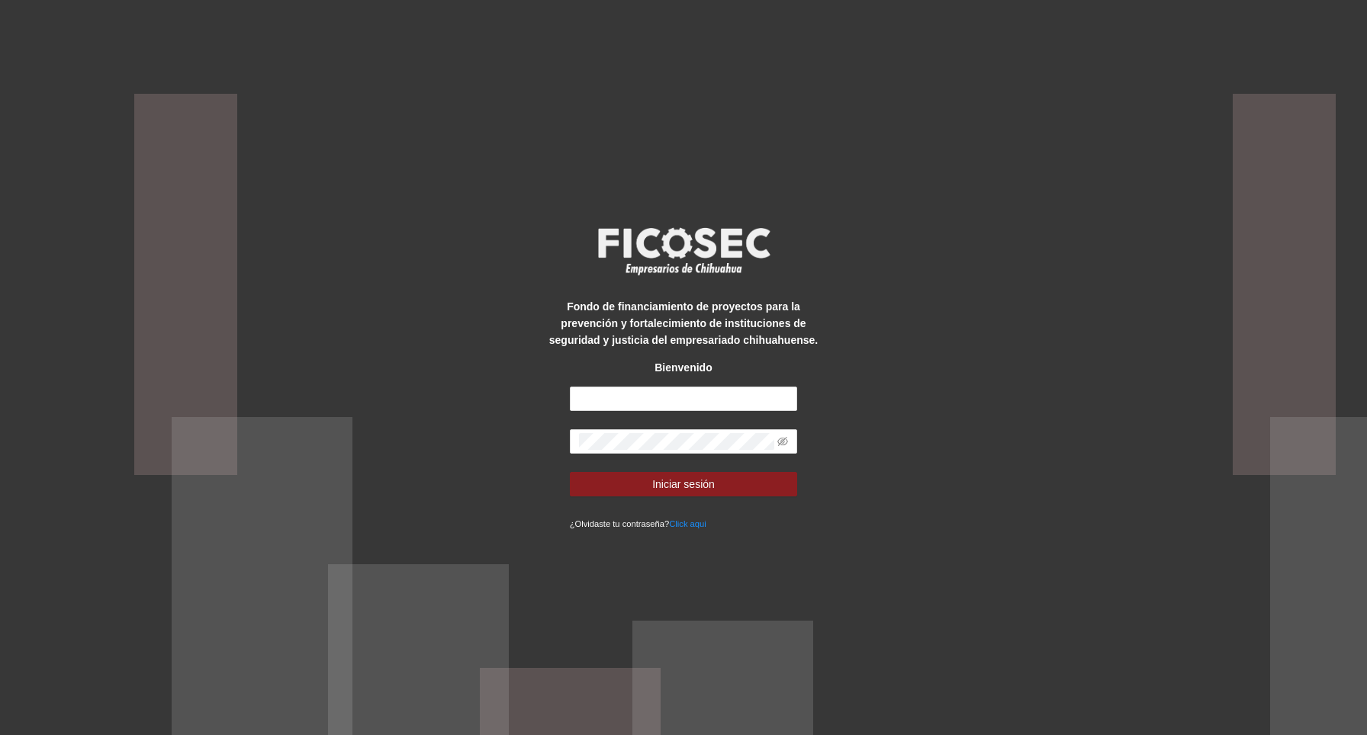  I want to click on button: Iniciar sesión, so click(683, 484).